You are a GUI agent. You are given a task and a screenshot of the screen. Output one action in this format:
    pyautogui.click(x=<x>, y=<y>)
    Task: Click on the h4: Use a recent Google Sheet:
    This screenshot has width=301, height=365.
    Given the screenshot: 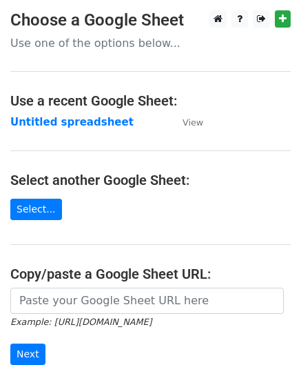 What is the action you would take?
    pyautogui.click(x=150, y=101)
    